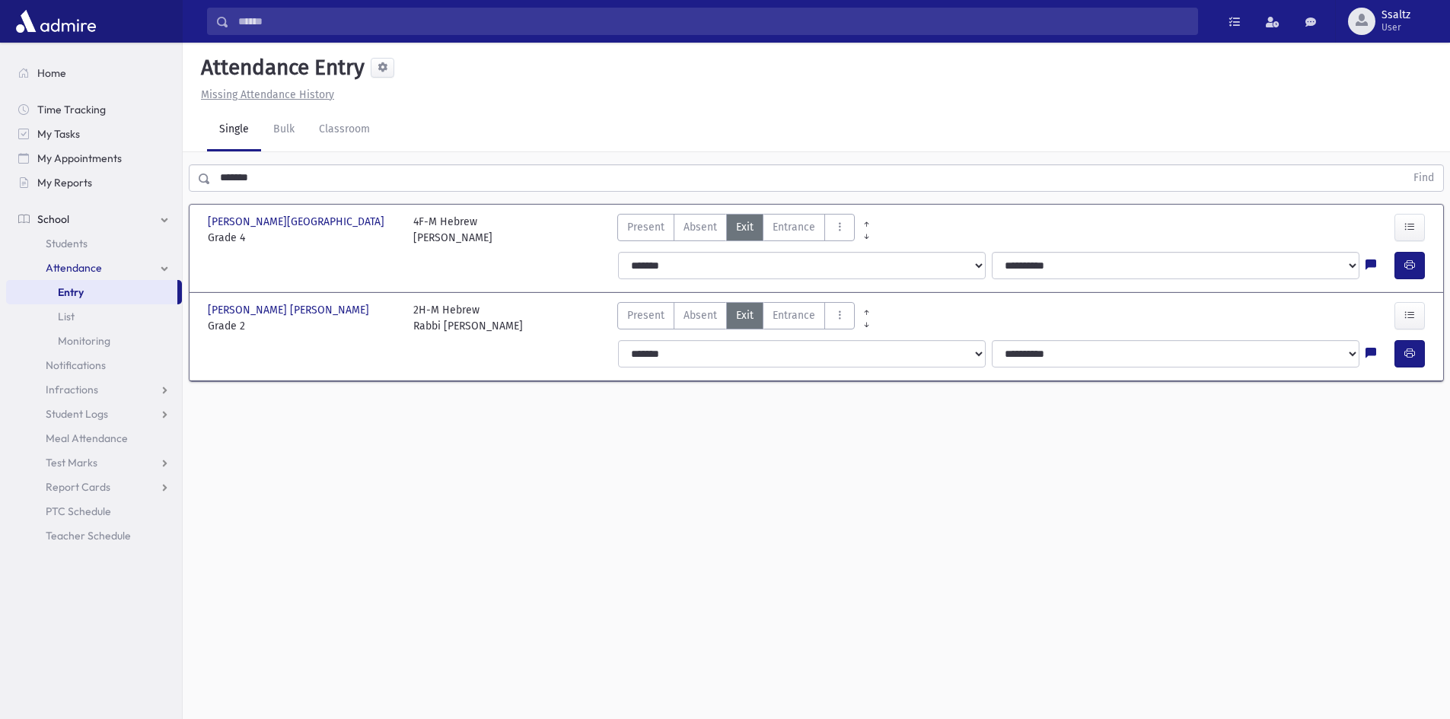 The height and width of the screenshot is (719, 1450). I want to click on span: Monitoring, so click(84, 341).